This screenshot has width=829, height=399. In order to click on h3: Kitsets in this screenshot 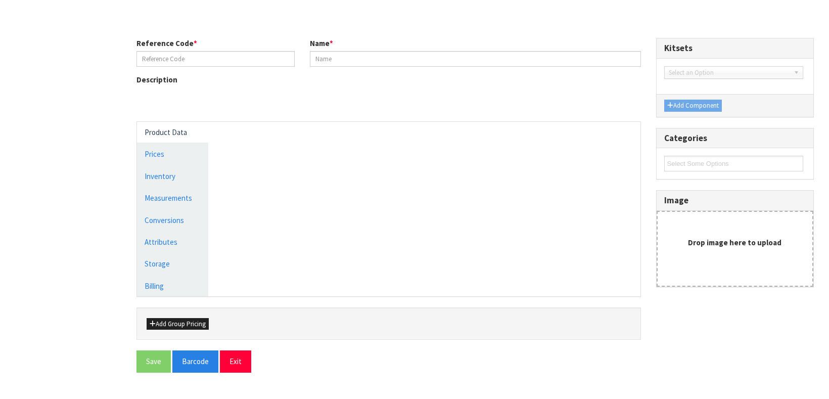, I will do `click(735, 48)`.